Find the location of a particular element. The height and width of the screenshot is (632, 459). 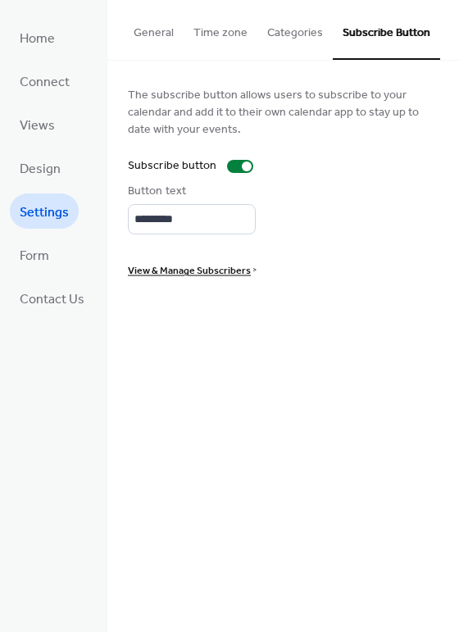

a: Views is located at coordinates (37, 124).